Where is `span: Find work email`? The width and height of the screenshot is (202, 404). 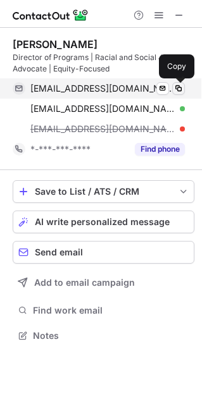
span: Find work email is located at coordinates (111, 311).